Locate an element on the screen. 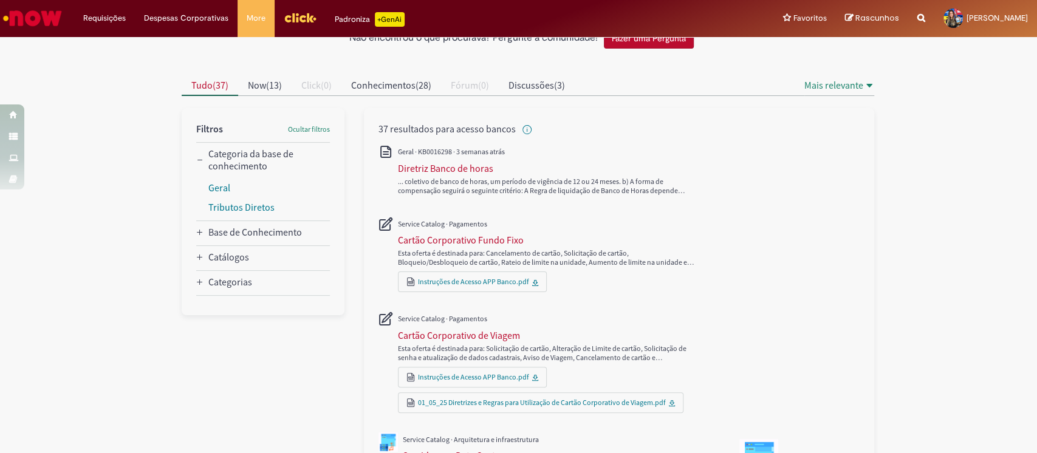 This screenshot has height=453, width=1037. p: +GenAi is located at coordinates (389, 19).